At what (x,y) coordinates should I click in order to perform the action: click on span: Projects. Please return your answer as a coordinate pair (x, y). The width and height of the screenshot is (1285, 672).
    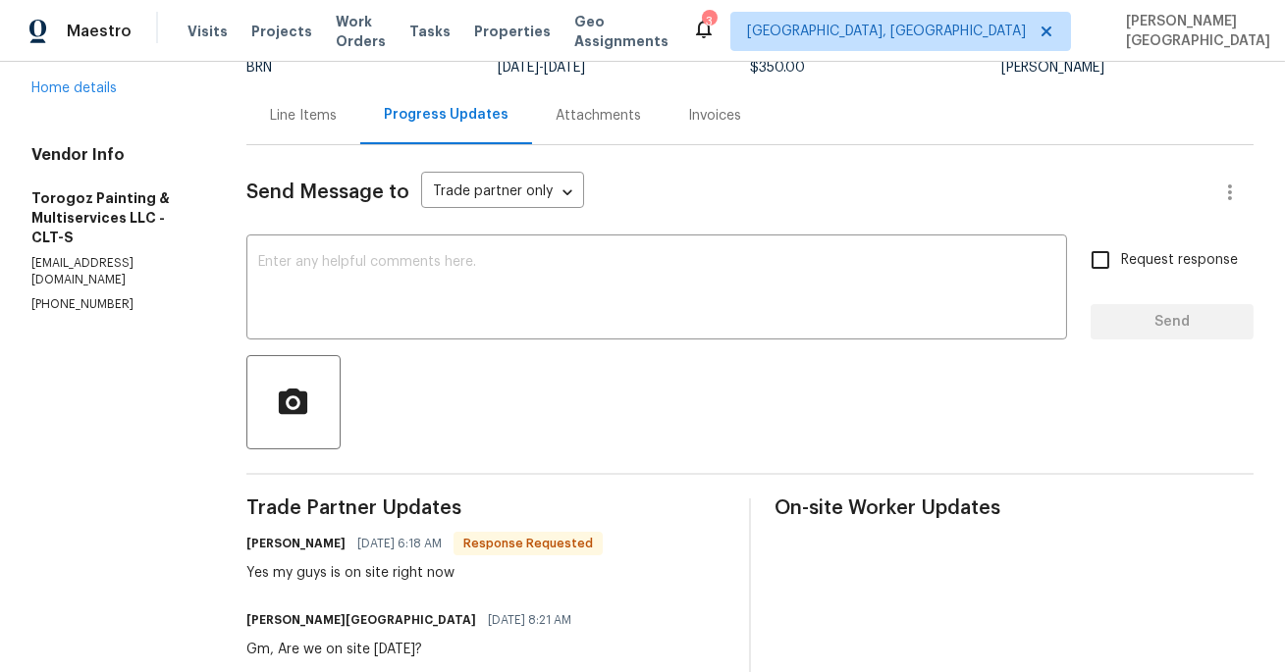
    Looking at the image, I should click on (282, 31).